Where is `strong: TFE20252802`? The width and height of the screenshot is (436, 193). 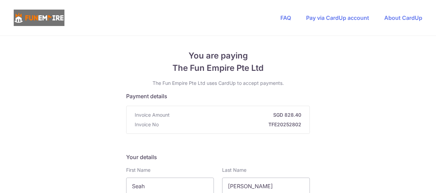 strong: TFE20252802 is located at coordinates (232, 125).